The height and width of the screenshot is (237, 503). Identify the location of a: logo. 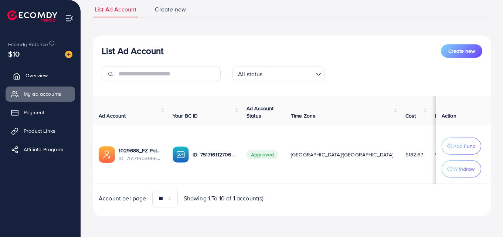
(32, 16).